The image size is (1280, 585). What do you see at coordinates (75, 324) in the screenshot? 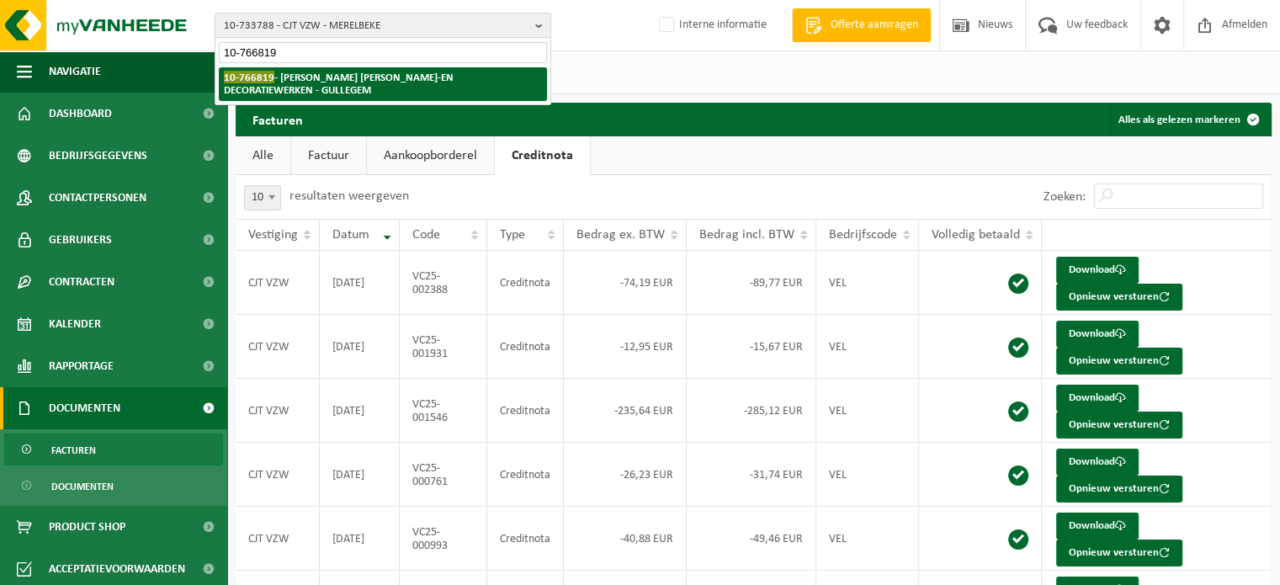
I see `span: Kalender` at bounding box center [75, 324].